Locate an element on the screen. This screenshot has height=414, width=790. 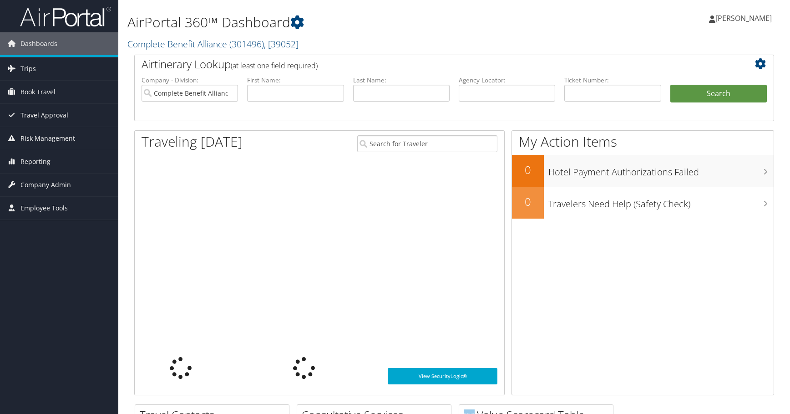
h3: Hotel Payment Authorizations Failed is located at coordinates (661, 170).